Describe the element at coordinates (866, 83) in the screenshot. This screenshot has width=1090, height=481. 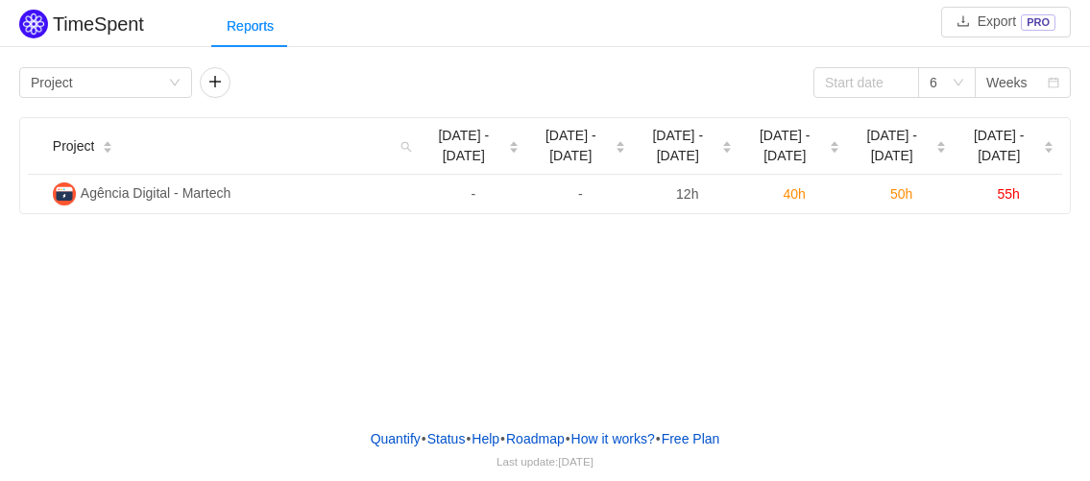
I see `input: Start date` at that location.